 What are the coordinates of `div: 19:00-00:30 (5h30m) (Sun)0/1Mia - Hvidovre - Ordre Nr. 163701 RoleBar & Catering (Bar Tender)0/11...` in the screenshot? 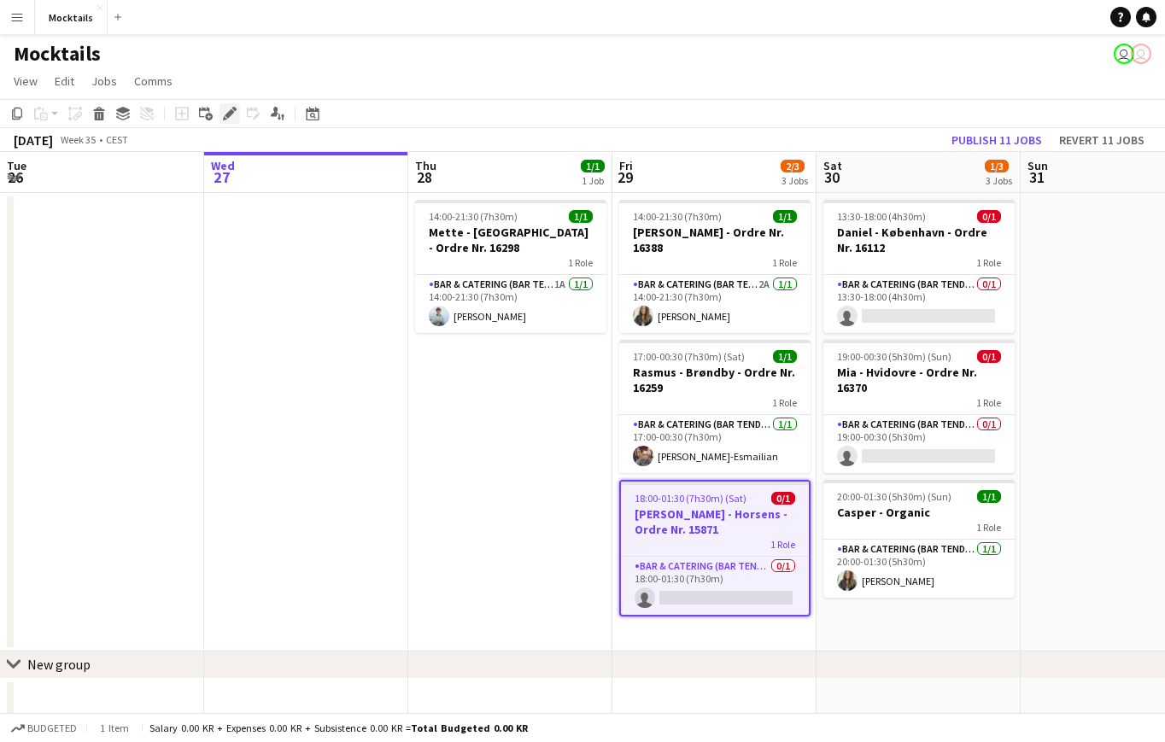 It's located at (919, 407).